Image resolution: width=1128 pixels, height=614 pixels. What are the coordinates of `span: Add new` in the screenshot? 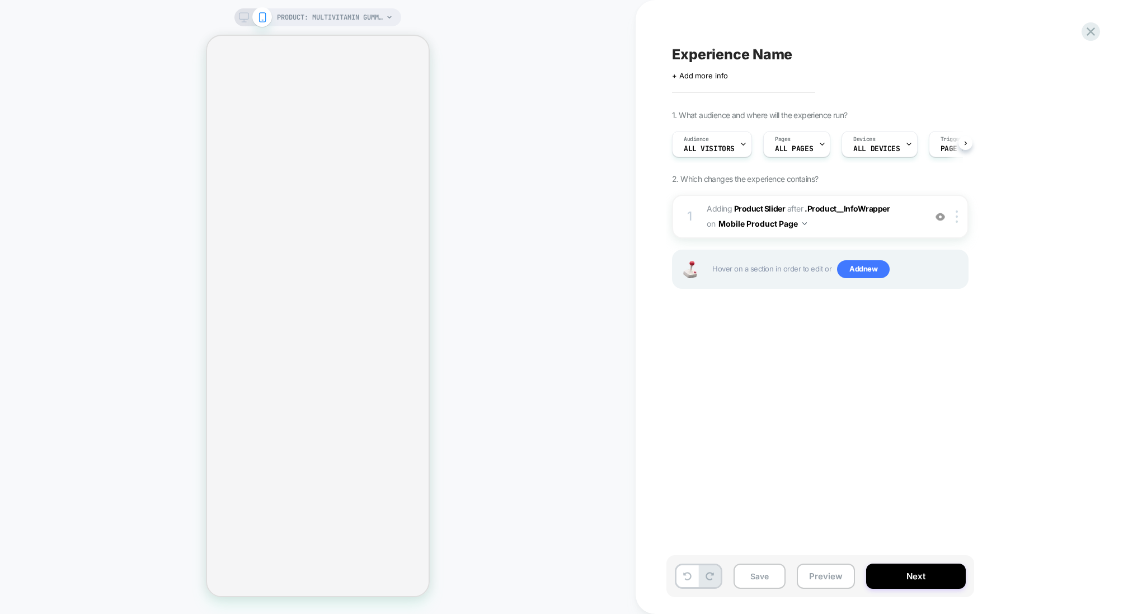 It's located at (864, 269).